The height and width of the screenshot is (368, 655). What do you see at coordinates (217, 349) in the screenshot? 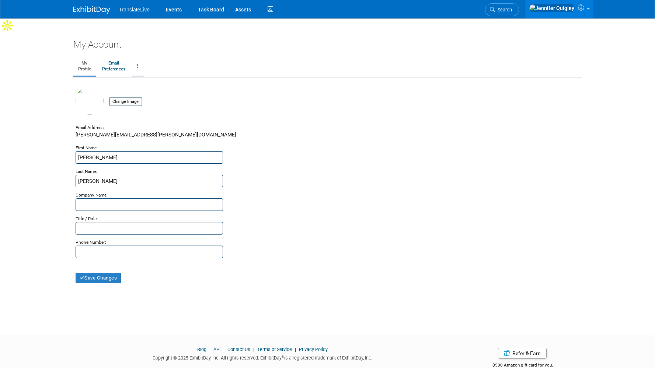
I see `a: API` at bounding box center [217, 349].